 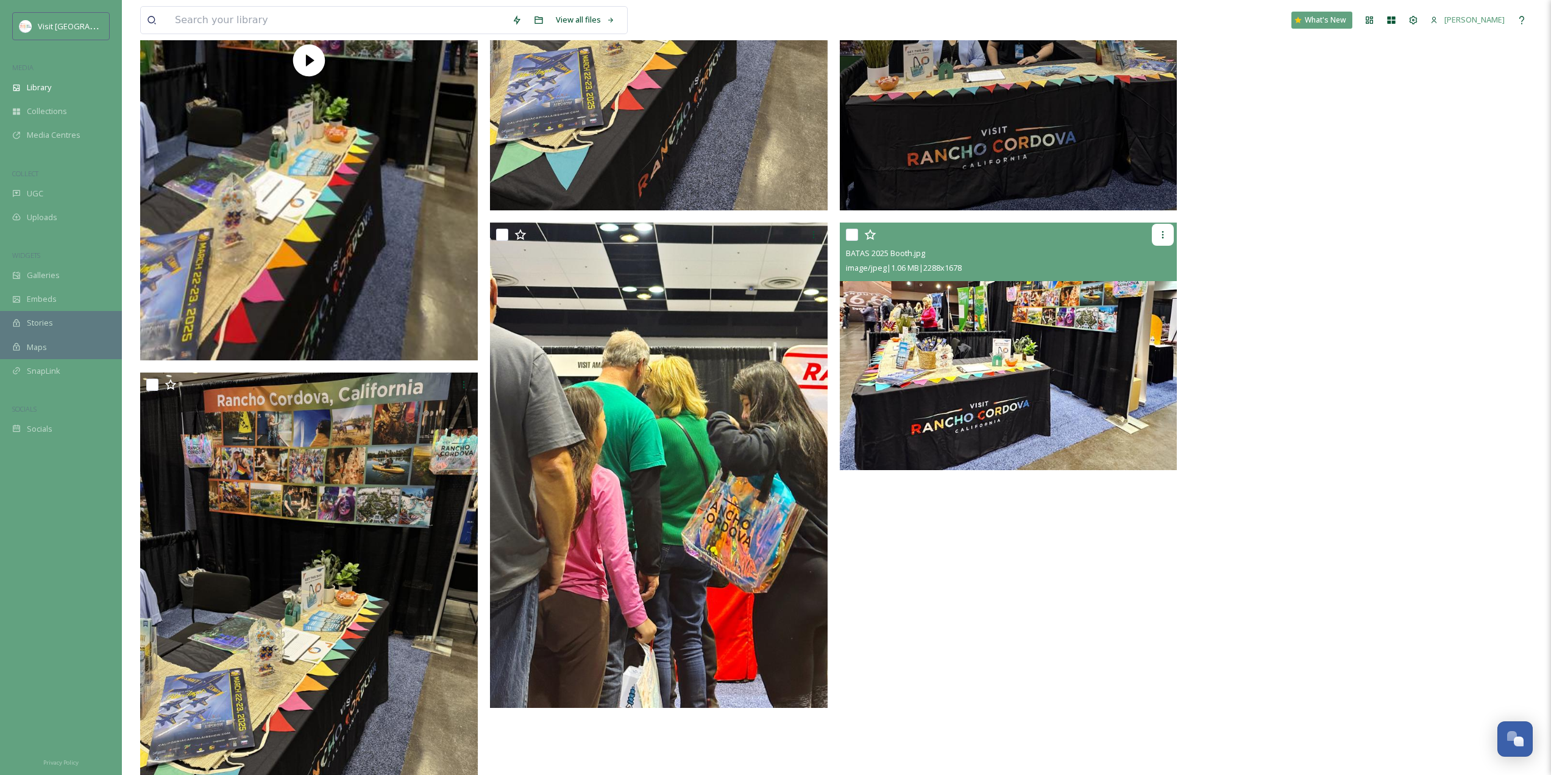 I want to click on div: What's New, so click(x=1322, y=20).